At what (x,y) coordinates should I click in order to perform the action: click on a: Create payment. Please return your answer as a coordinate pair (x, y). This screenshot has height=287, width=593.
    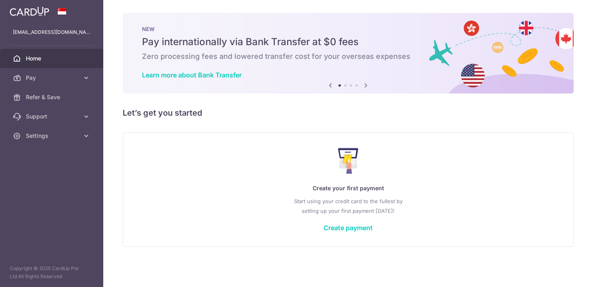
    Looking at the image, I should click on (348, 228).